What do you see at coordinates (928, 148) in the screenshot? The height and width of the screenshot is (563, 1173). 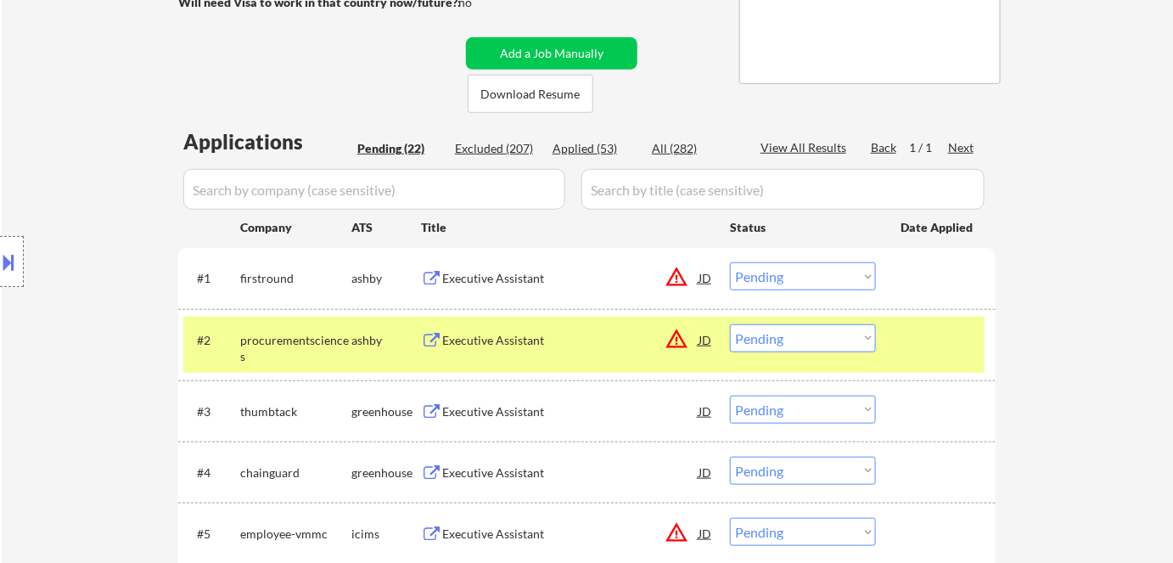 I see `div: 1 / 1` at bounding box center [928, 148].